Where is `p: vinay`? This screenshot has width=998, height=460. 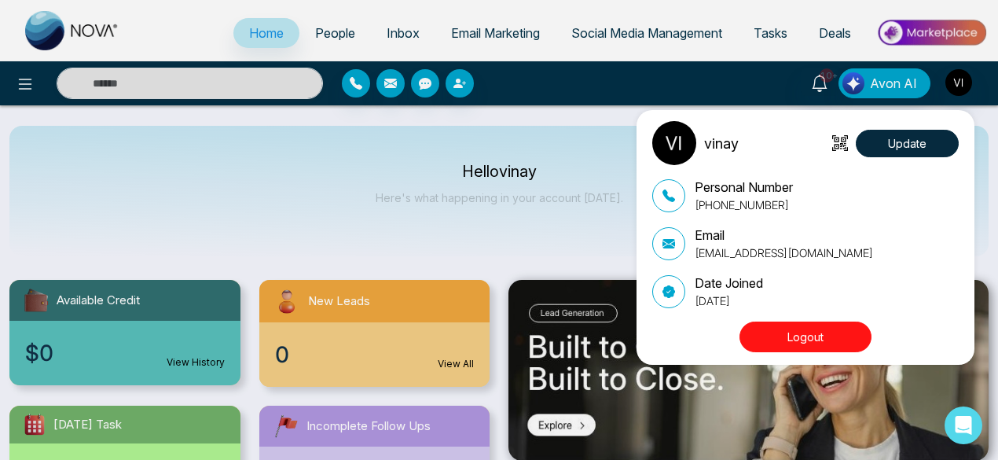
p: vinay is located at coordinates (721, 143).